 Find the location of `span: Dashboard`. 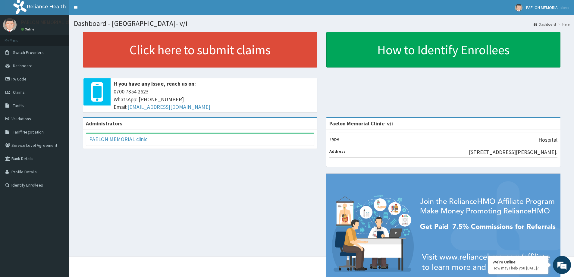

span: Dashboard is located at coordinates (23, 66).